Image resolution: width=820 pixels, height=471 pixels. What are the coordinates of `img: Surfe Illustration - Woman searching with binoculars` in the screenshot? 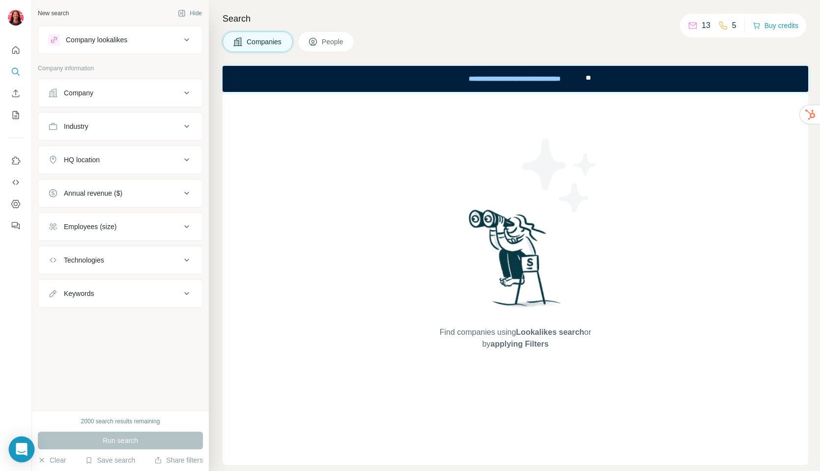 It's located at (515, 261).